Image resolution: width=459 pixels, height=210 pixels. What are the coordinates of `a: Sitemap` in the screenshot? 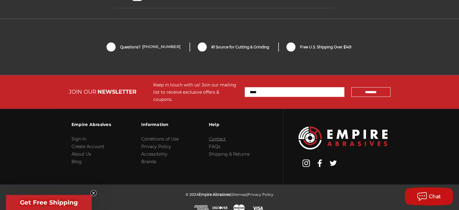 It's located at (239, 194).